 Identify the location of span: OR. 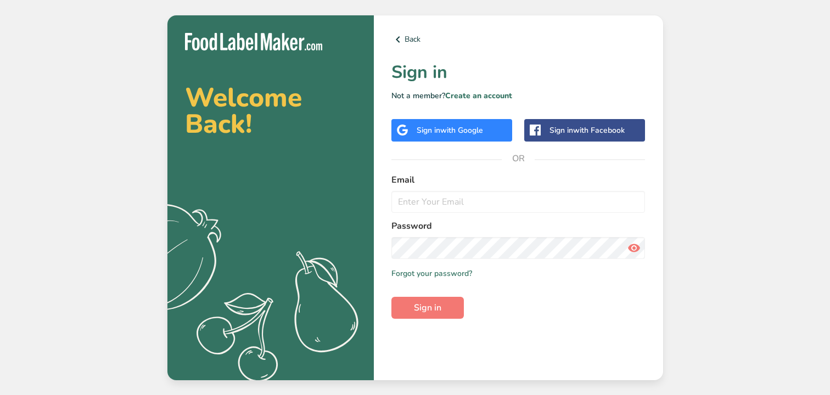
(518, 159).